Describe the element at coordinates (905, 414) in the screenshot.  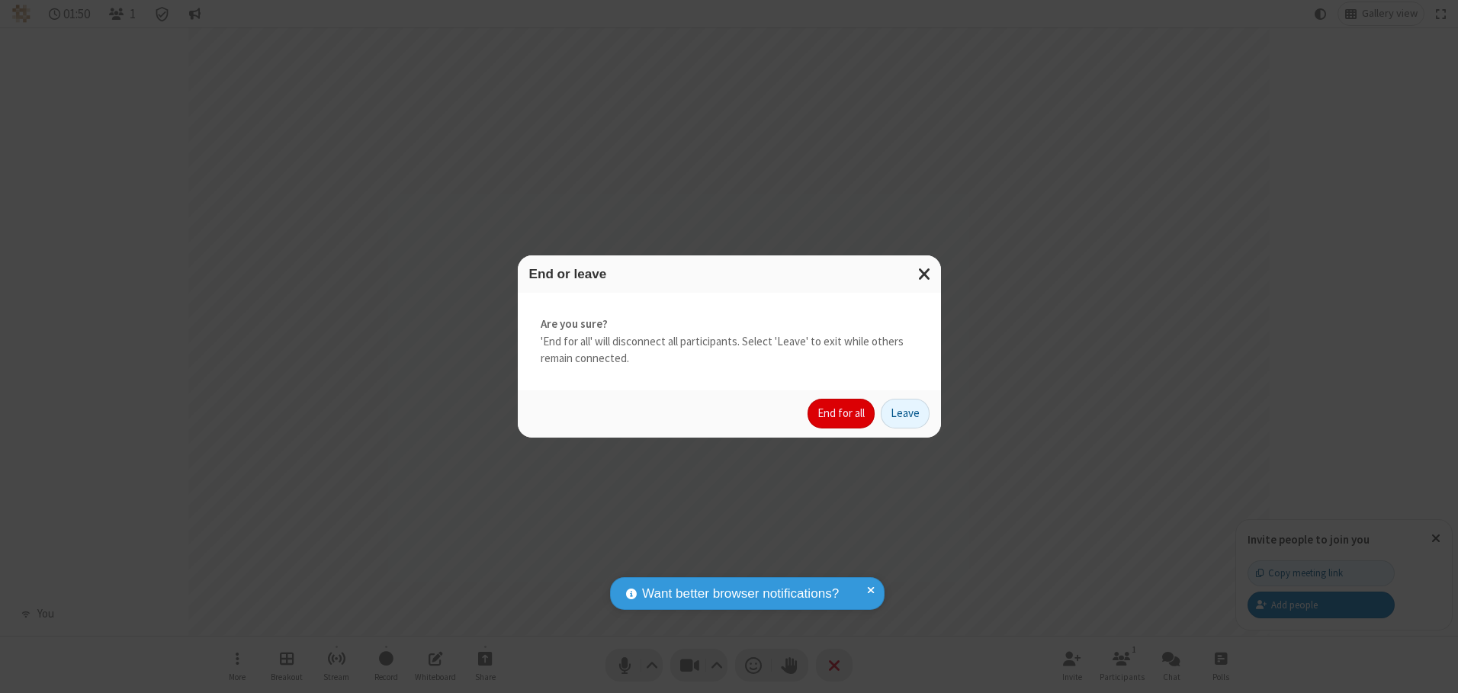
I see `button: Leave` at that location.